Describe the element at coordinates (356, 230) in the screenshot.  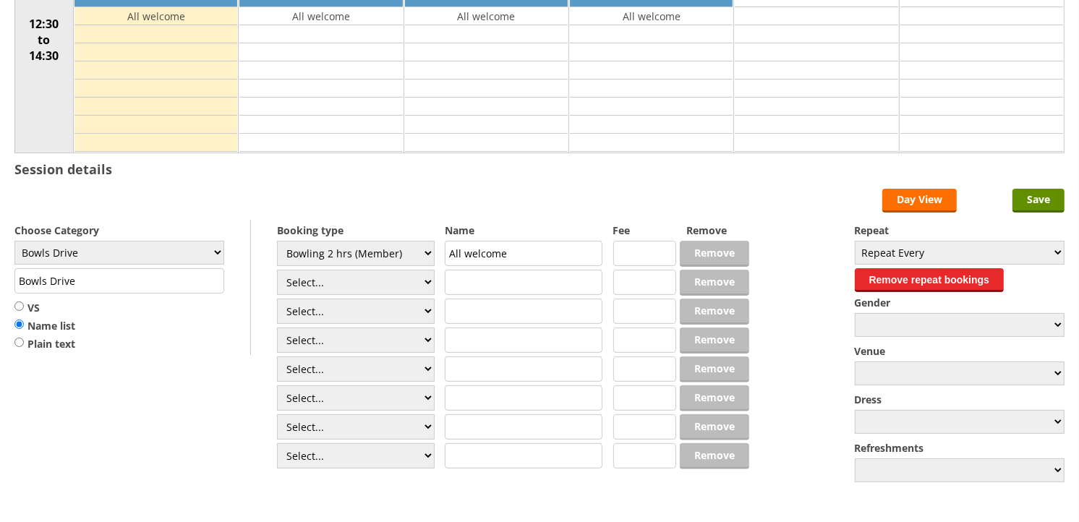
I see `label: Booking type` at that location.